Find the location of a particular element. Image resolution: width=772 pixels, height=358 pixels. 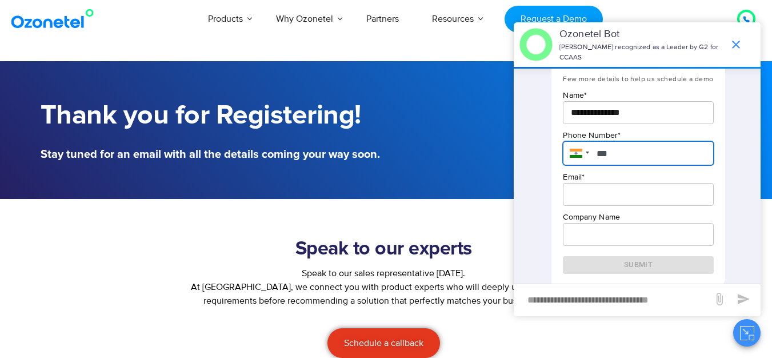

button: Close chat is located at coordinates (746, 332).